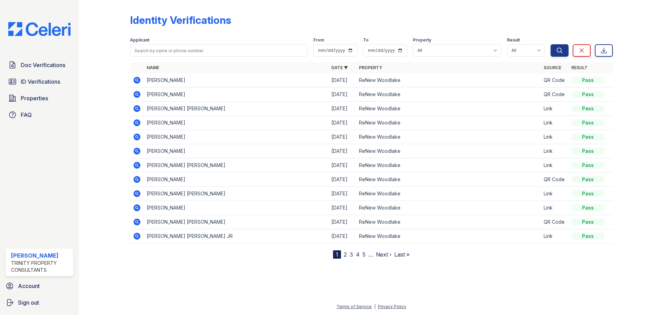  Describe the element at coordinates (364, 254) in the screenshot. I see `a: 5` at that location.